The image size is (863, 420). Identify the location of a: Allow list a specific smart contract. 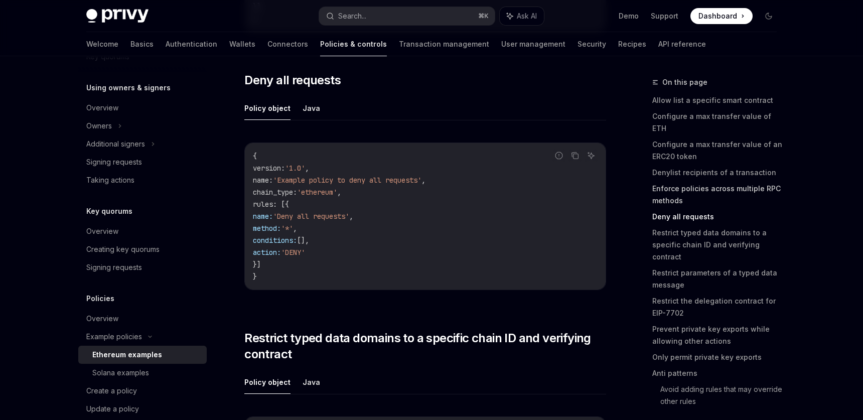
(719, 100).